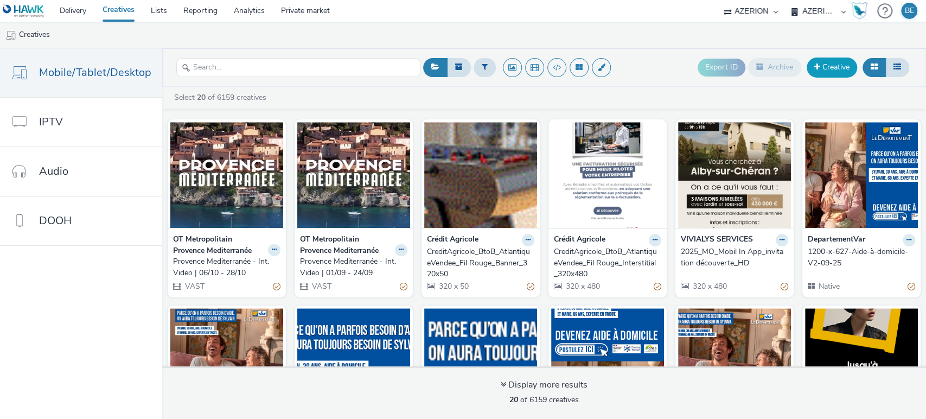 This screenshot has width=926, height=419. What do you see at coordinates (717, 240) in the screenshot?
I see `strong: VIVIALYS SERVICES` at bounding box center [717, 240].